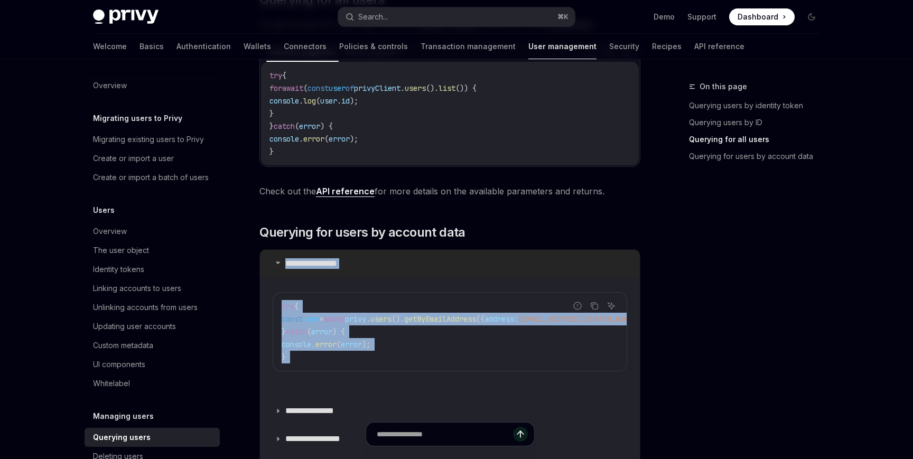 This screenshot has height=459, width=913. Describe the element at coordinates (152, 365) in the screenshot. I see `a: UI components` at that location.